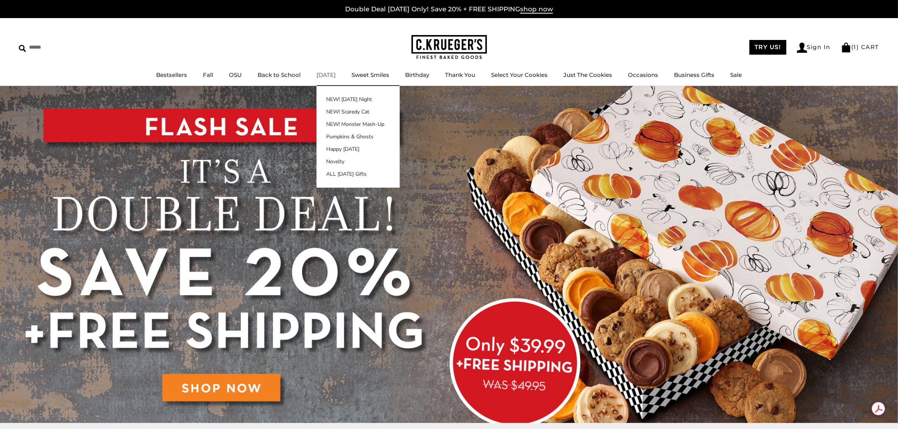 Image resolution: width=898 pixels, height=429 pixels. I want to click on a: Novelty, so click(358, 161).